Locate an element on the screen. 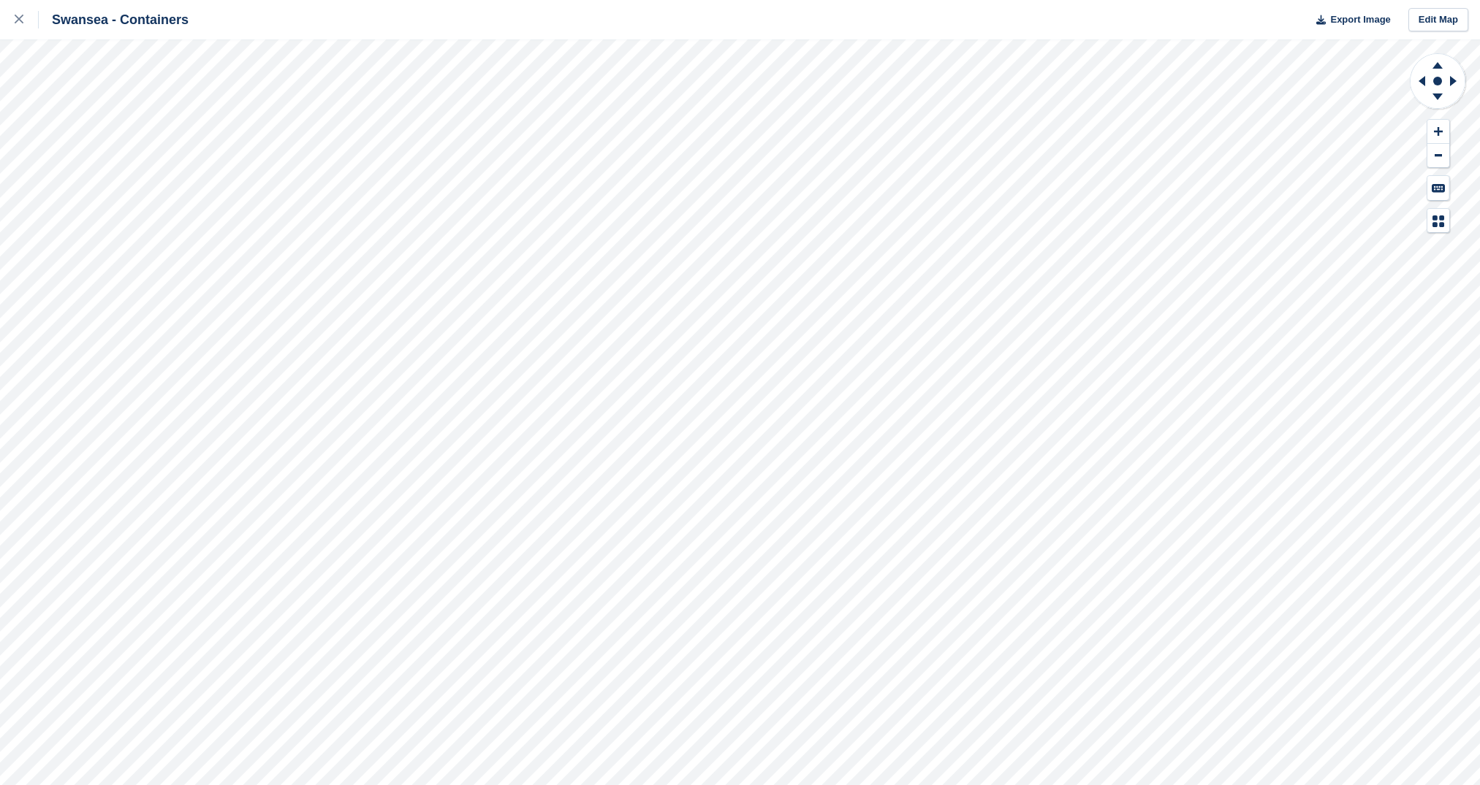 The image size is (1480, 785). div: Swansea - Containers is located at coordinates (113, 20).